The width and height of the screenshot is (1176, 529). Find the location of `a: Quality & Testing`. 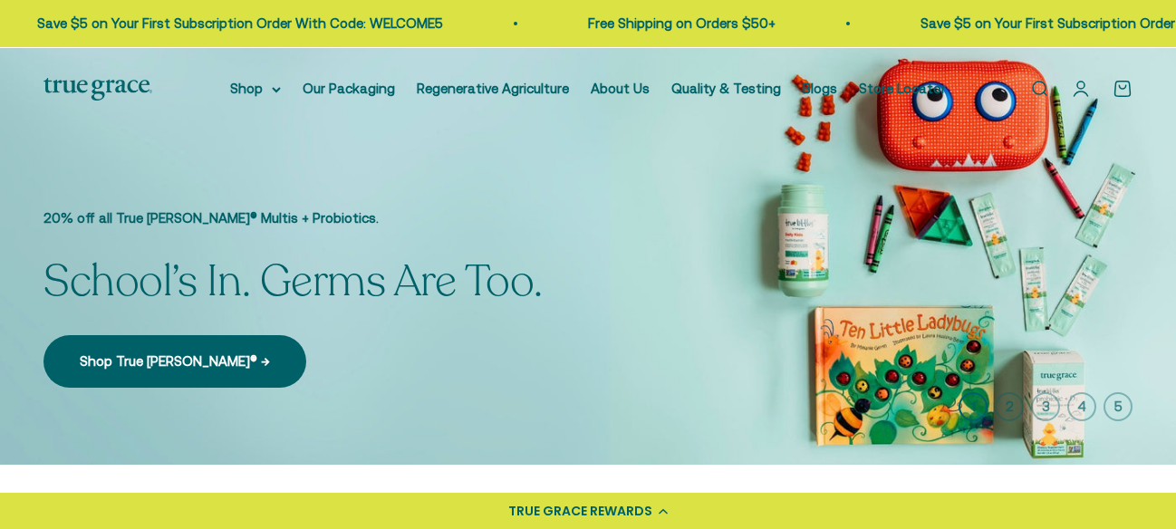

a: Quality & Testing is located at coordinates (726, 88).